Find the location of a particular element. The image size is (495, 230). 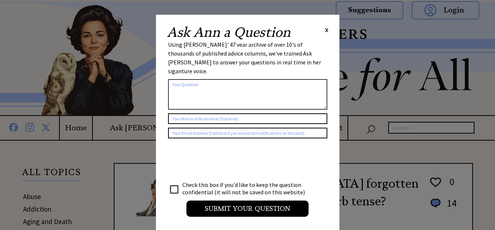

input: Your Name or Nickname (Optional) is located at coordinates (248, 118).